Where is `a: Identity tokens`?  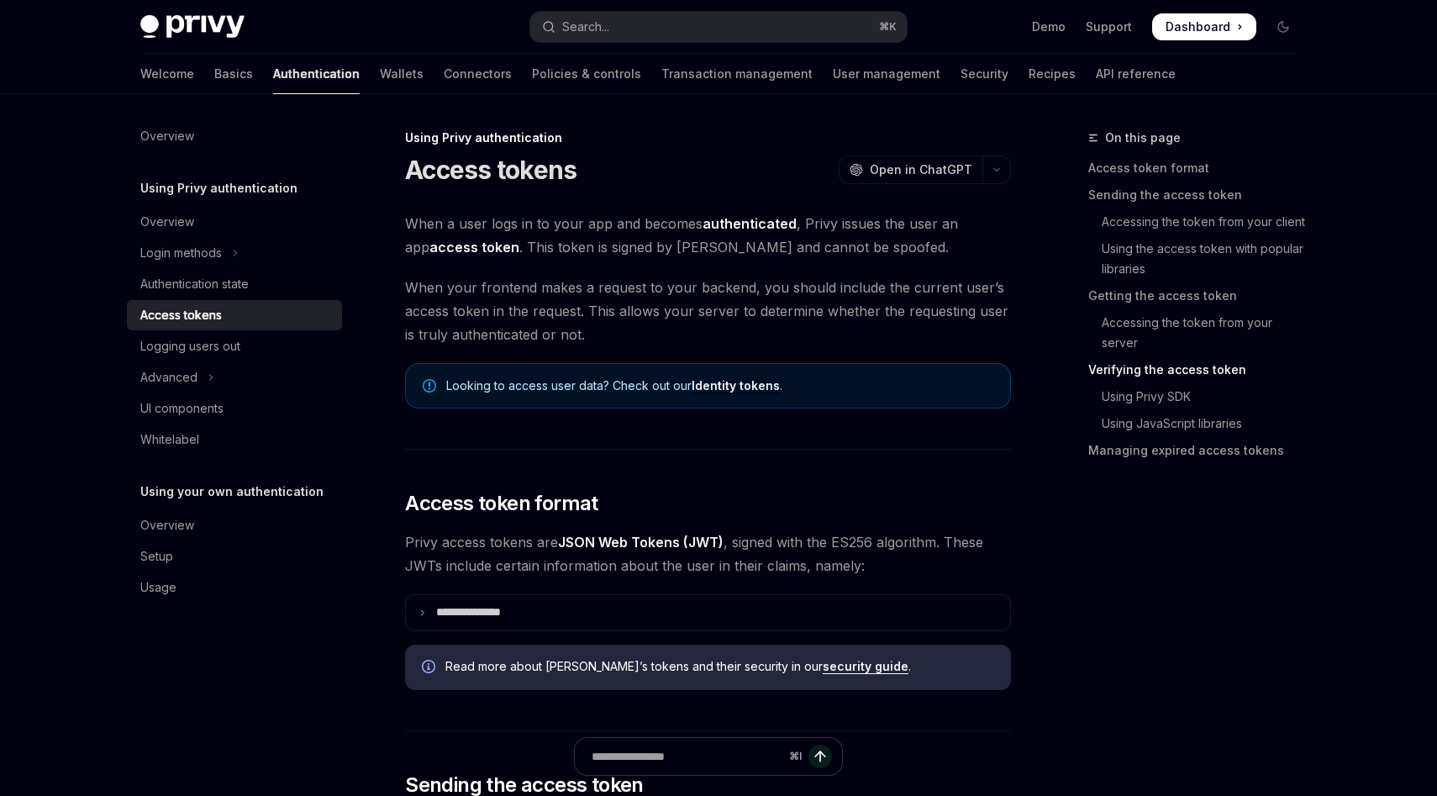 a: Identity tokens is located at coordinates (735, 386).